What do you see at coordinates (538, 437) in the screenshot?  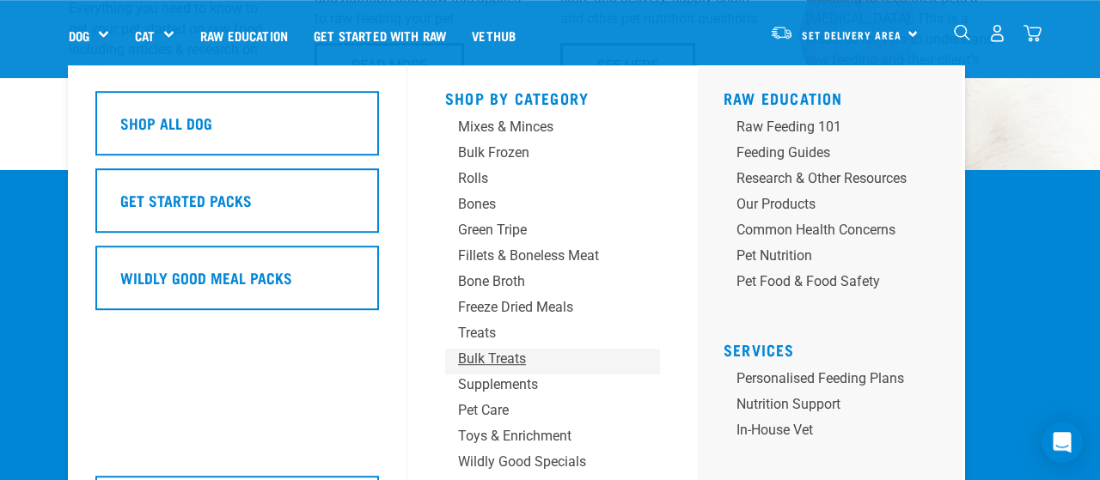 I see `div: Toys & Enrichment` at bounding box center [538, 437].